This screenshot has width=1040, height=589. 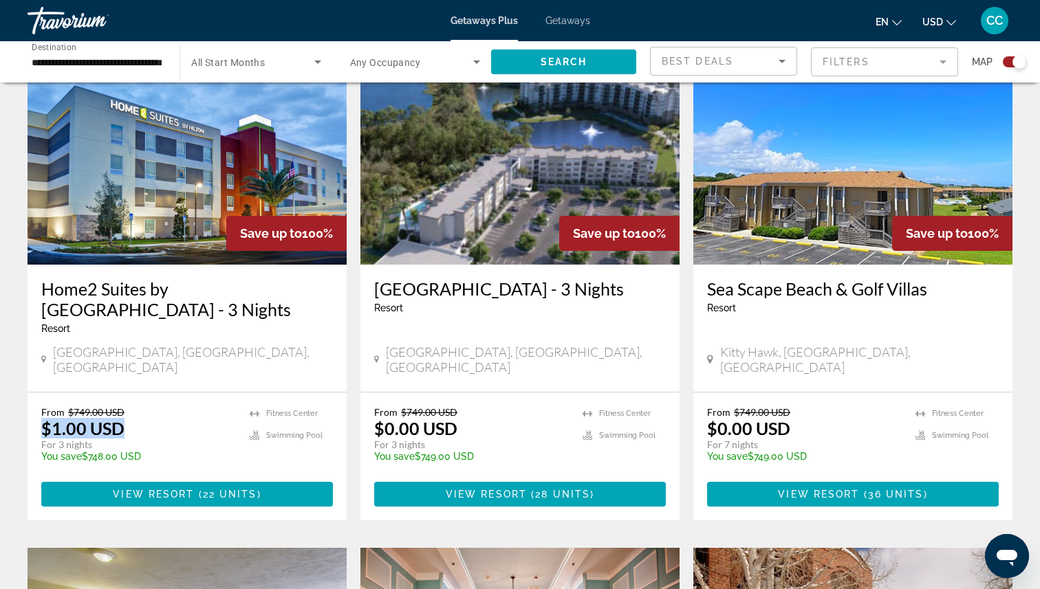 What do you see at coordinates (567, 21) in the screenshot?
I see `span: Getaways` at bounding box center [567, 21].